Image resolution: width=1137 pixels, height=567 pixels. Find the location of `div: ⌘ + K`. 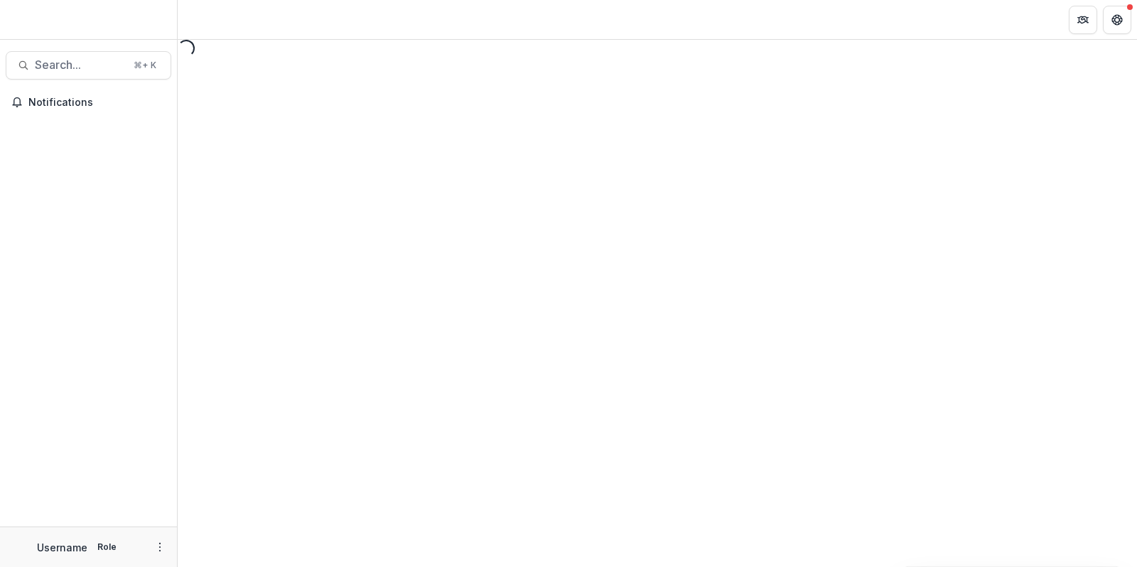

div: ⌘ + K is located at coordinates (145, 65).